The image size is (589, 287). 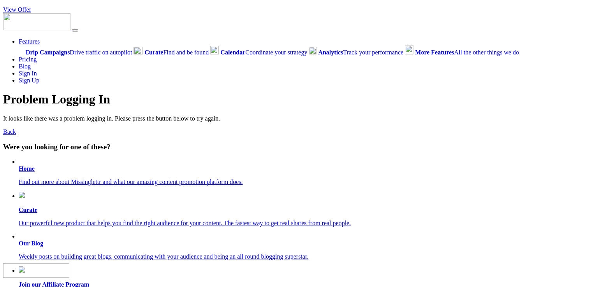 I want to click on button: Menu, so click(x=75, y=30).